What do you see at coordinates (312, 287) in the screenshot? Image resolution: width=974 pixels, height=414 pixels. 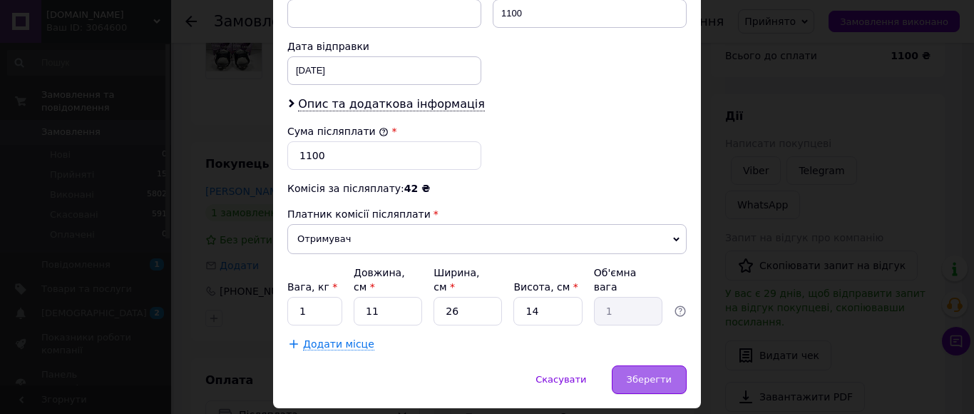 I see `label: Вага, кг` at bounding box center [312, 287].